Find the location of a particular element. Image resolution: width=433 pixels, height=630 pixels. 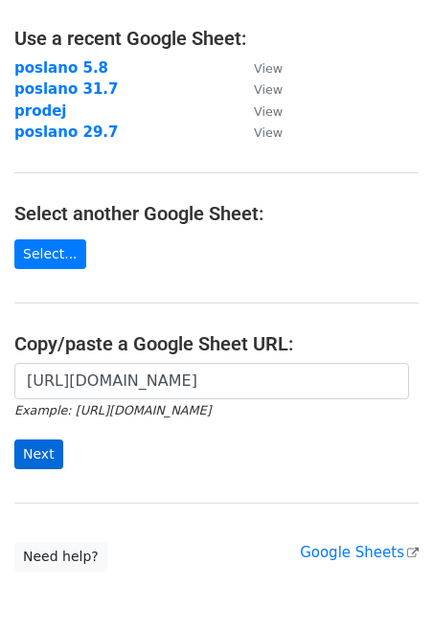

h4: Use a recent Google Sheet: is located at coordinates (216, 38).